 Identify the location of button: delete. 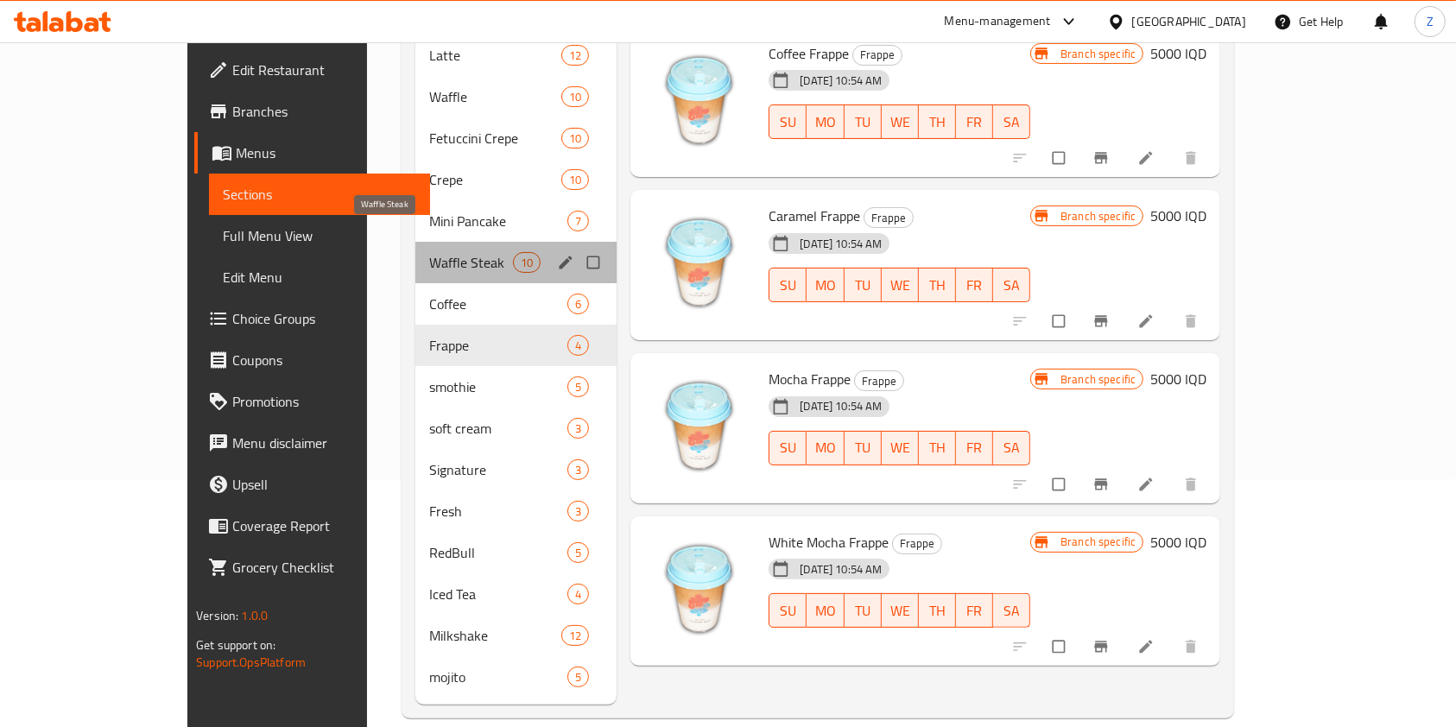
(1192, 158).